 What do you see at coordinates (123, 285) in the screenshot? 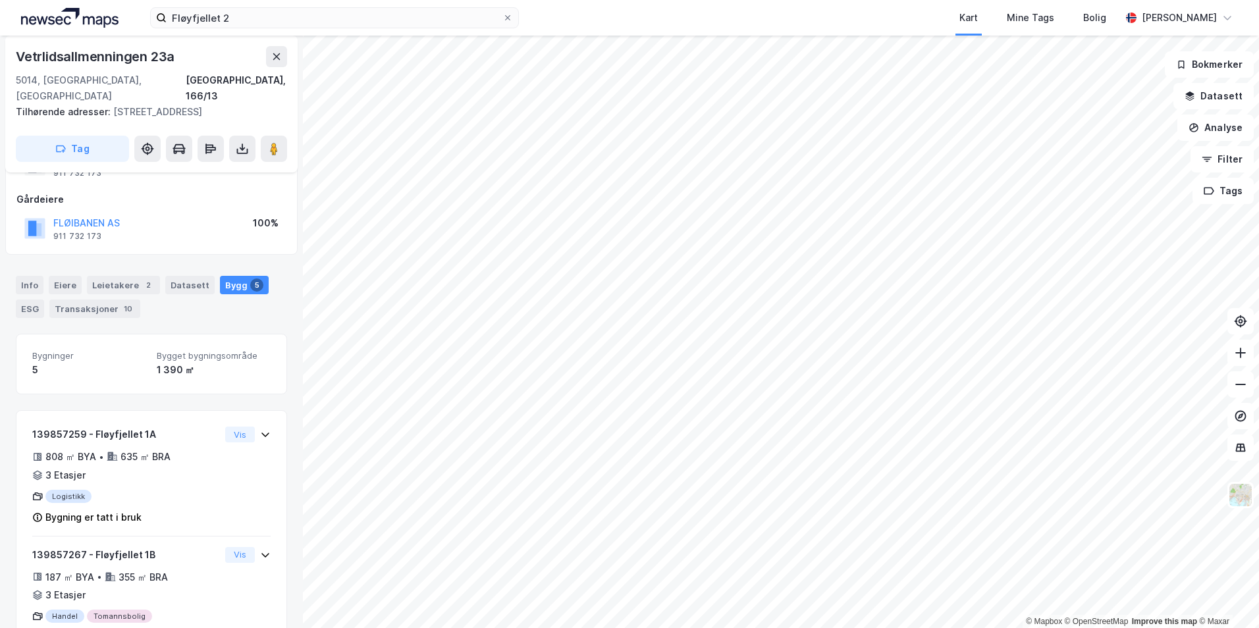
I see `div: Leietakere` at bounding box center [123, 285].